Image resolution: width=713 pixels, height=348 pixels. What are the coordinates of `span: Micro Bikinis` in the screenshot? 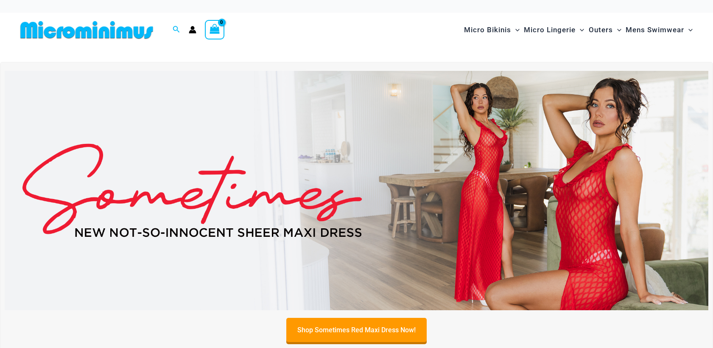 It's located at (487, 30).